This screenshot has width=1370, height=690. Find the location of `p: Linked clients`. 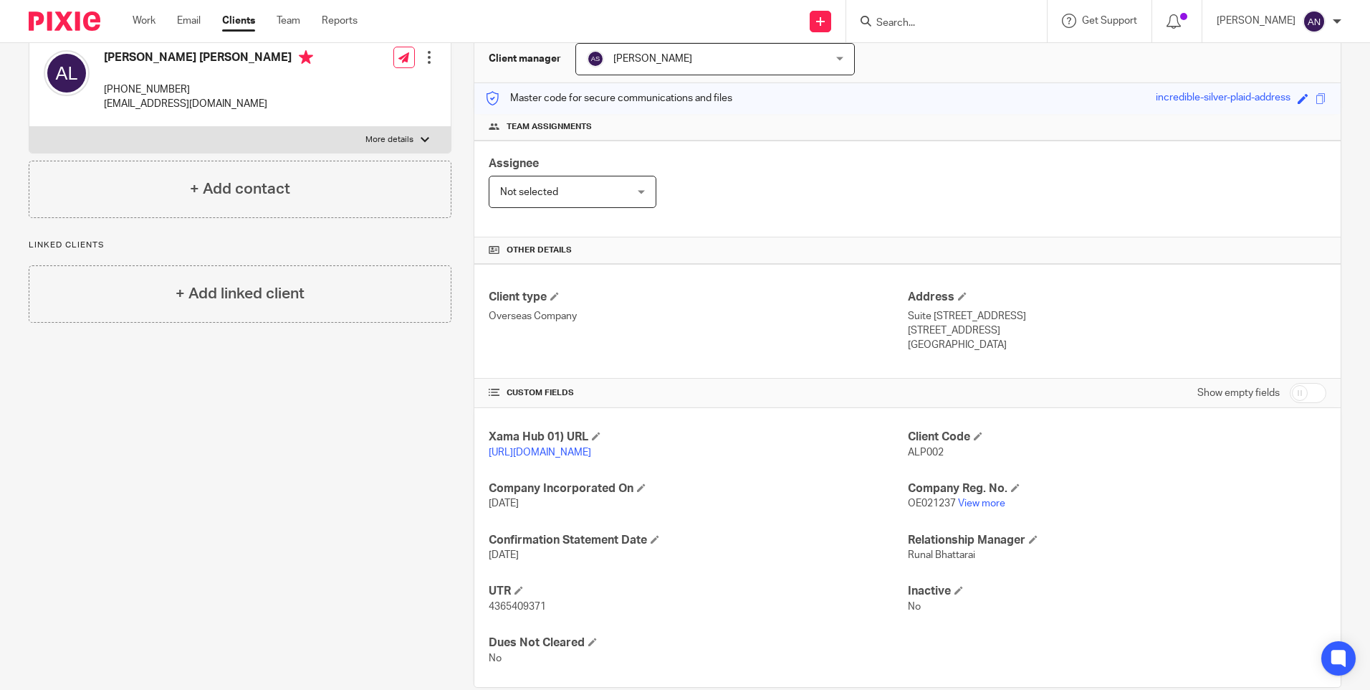

p: Linked clients is located at coordinates (240, 245).